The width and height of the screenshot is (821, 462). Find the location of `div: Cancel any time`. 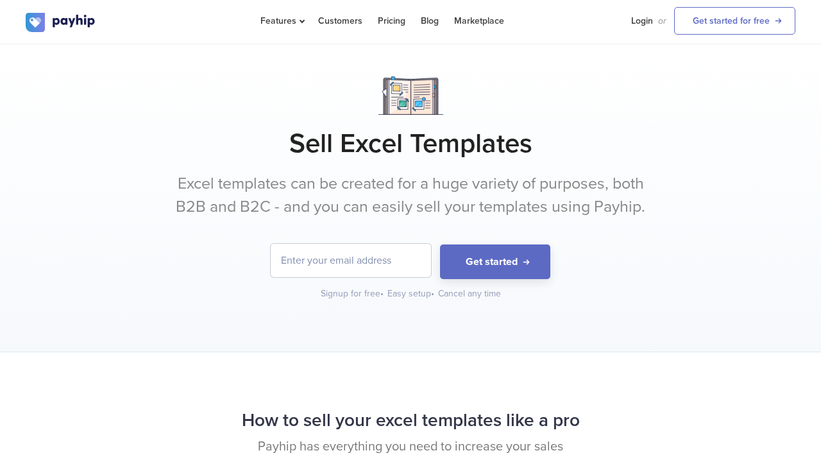

div: Cancel any time is located at coordinates (469, 294).